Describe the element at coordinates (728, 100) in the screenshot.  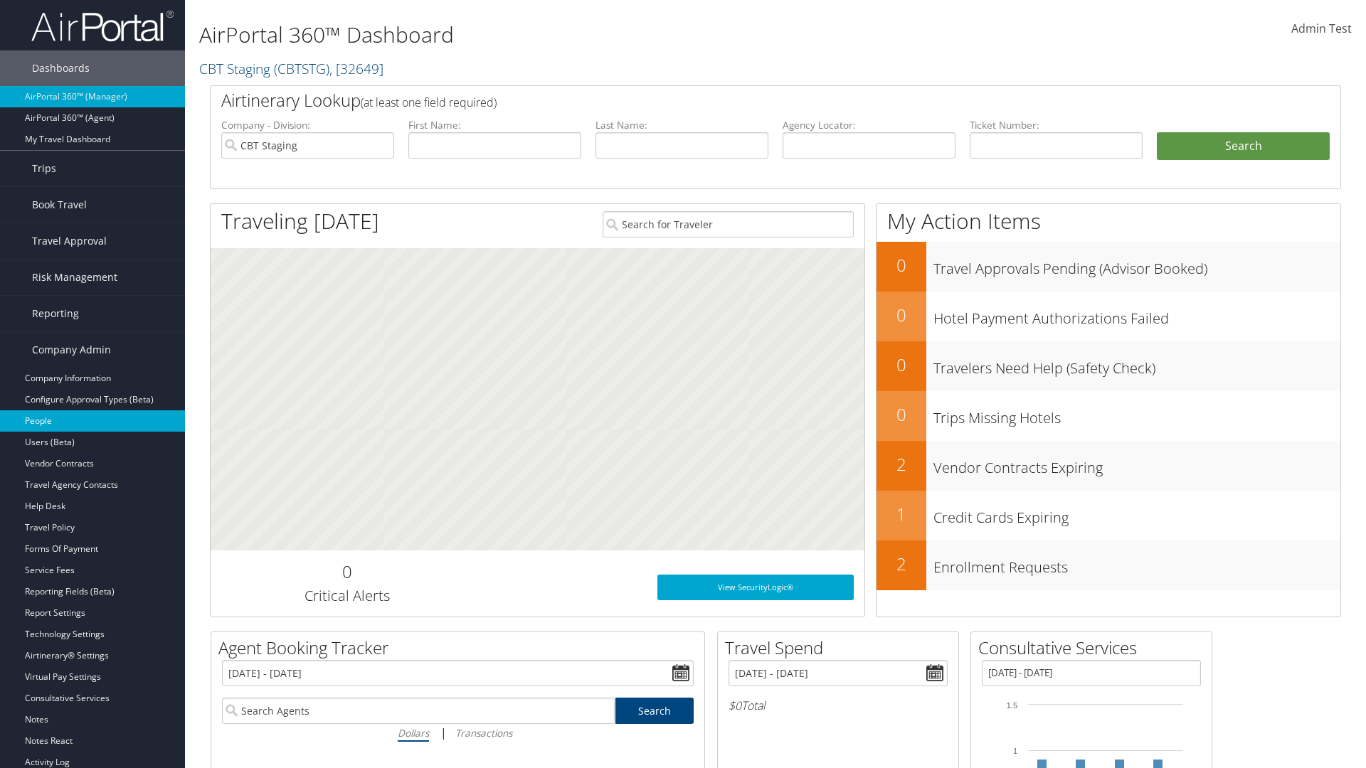
I see `h2: Airtinerary Lookup` at that location.